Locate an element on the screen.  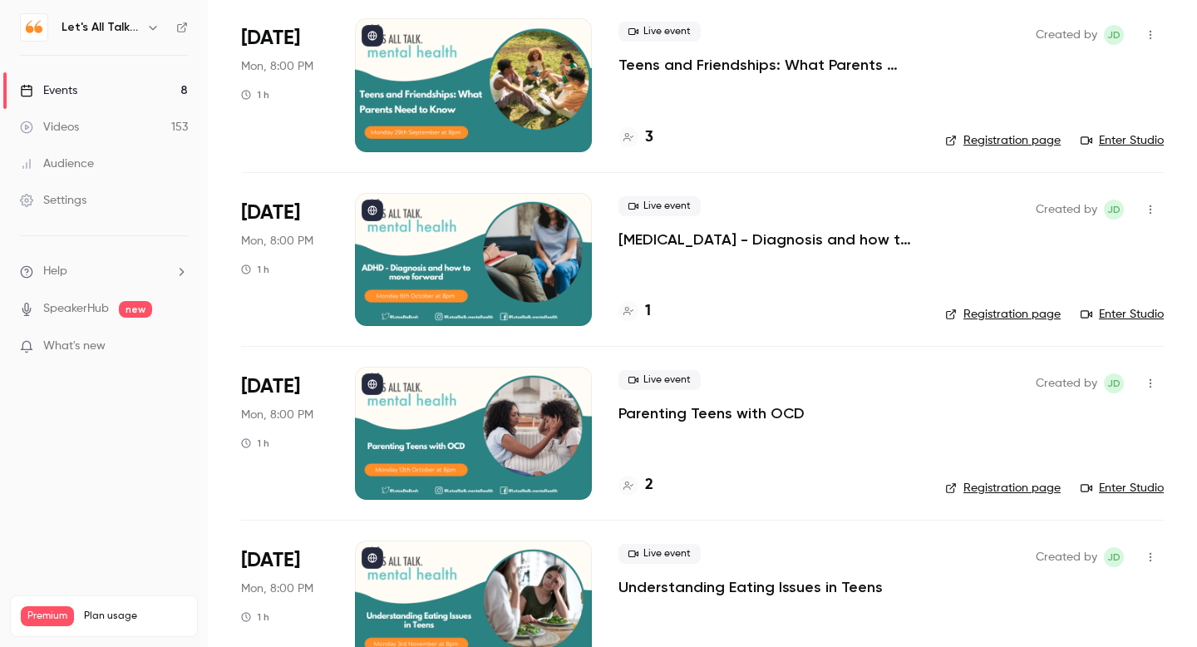
span: What's new is located at coordinates (74, 346).